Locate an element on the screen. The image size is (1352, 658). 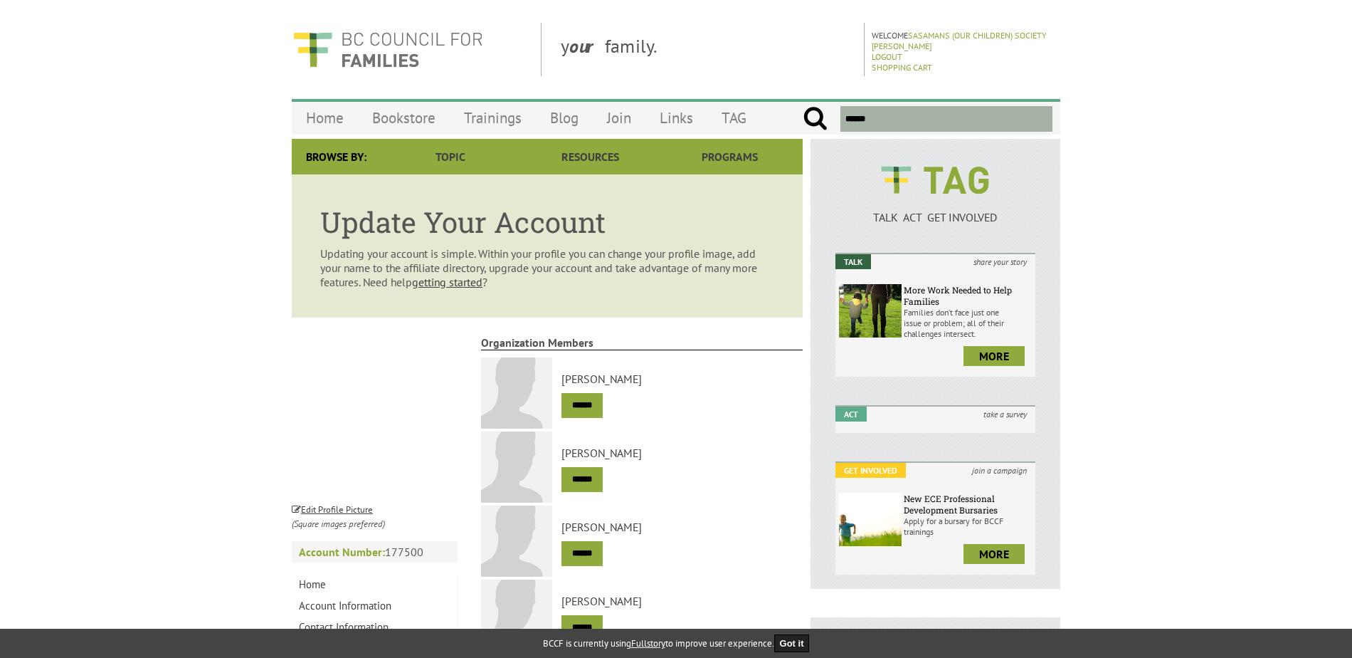
div: Browse By: is located at coordinates (336, 157).